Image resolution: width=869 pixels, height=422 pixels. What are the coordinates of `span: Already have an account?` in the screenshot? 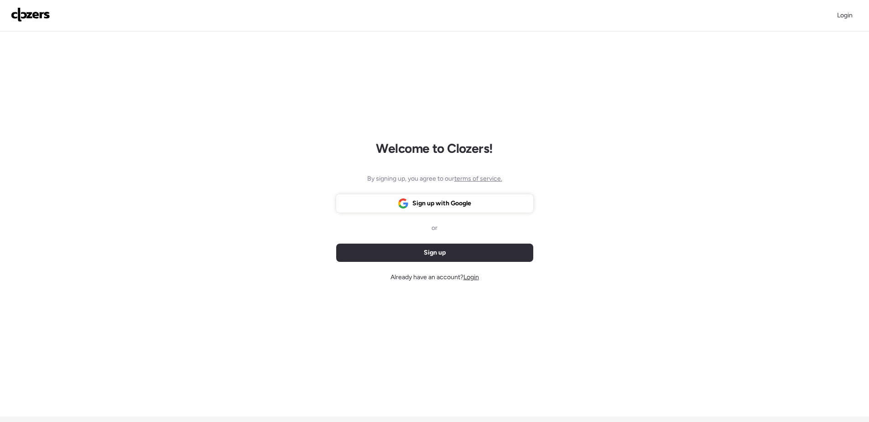 It's located at (435, 278).